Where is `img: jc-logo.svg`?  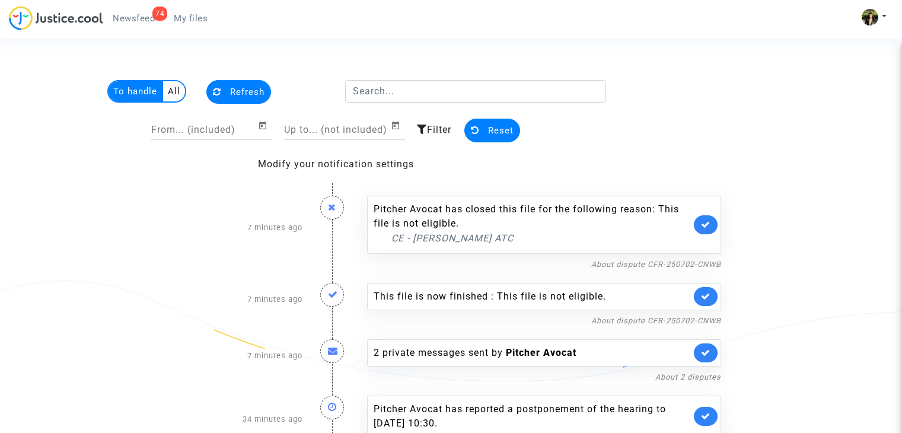
img: jc-logo.svg is located at coordinates (56, 18).